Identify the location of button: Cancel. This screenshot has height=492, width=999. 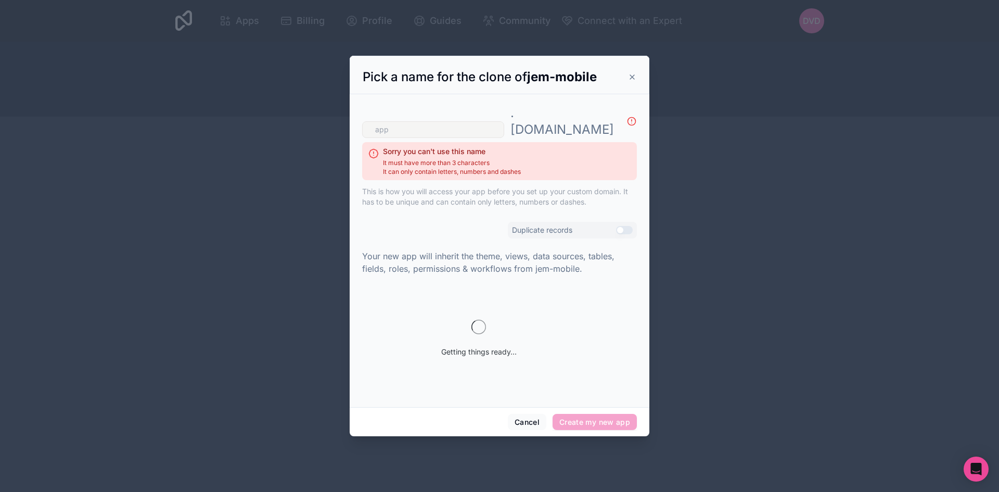
(527, 422).